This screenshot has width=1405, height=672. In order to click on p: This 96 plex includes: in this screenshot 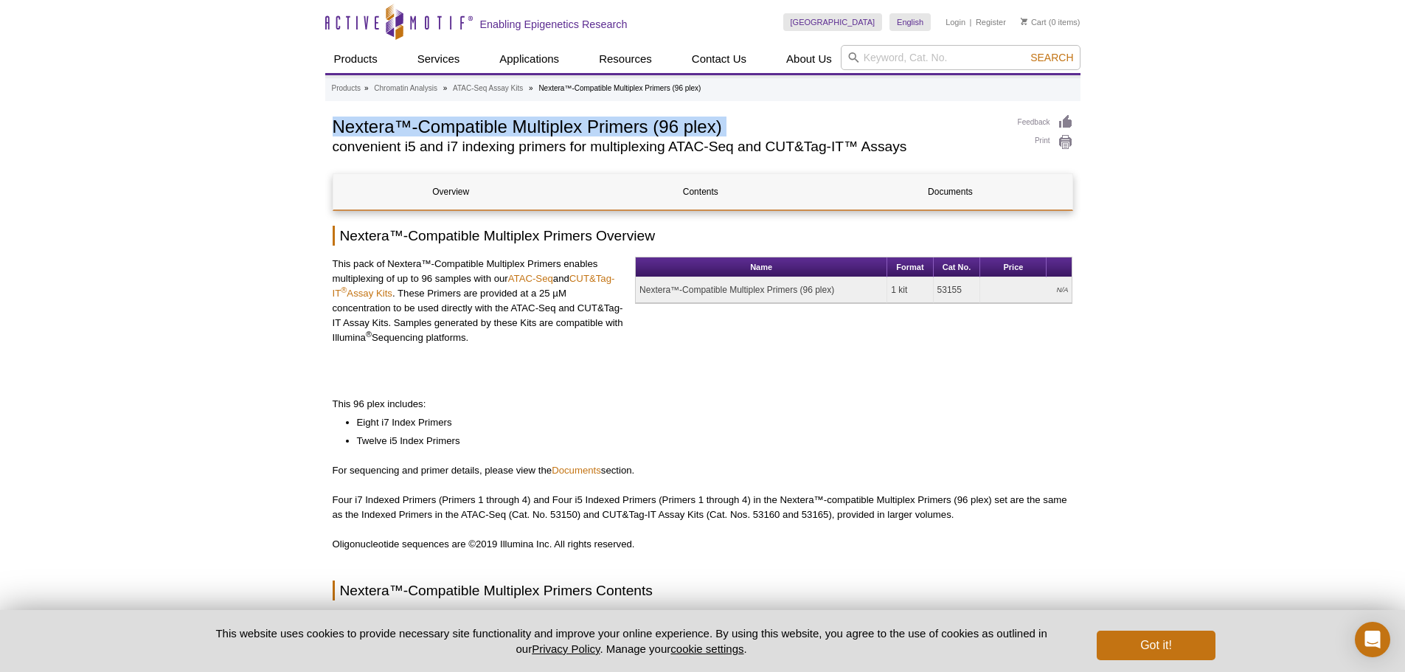, I will do `click(703, 404)`.